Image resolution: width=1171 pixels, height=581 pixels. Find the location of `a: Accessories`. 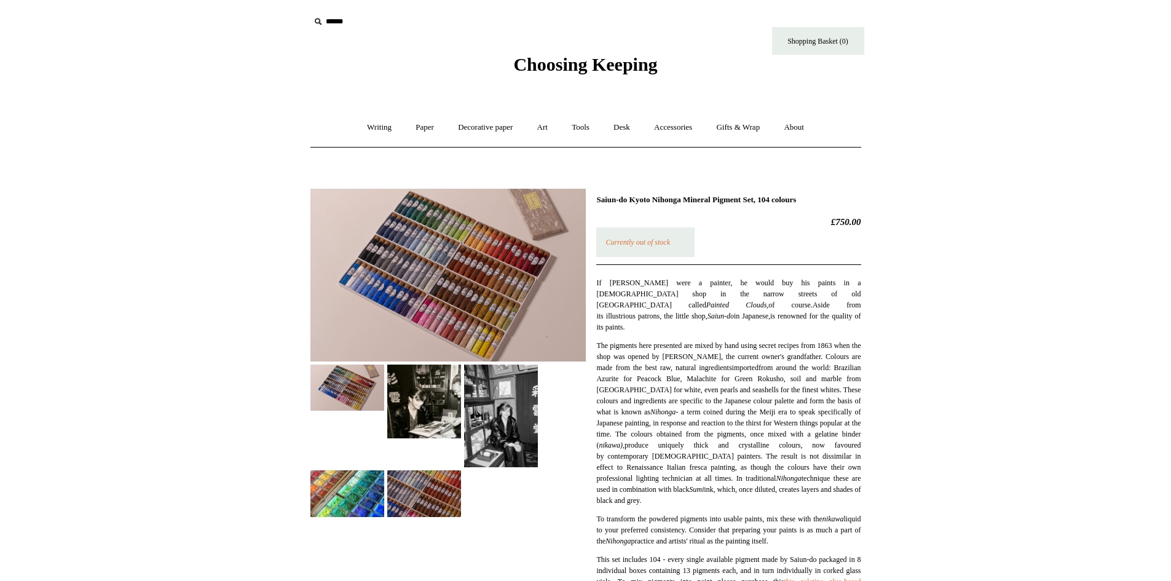

a: Accessories is located at coordinates (673, 127).